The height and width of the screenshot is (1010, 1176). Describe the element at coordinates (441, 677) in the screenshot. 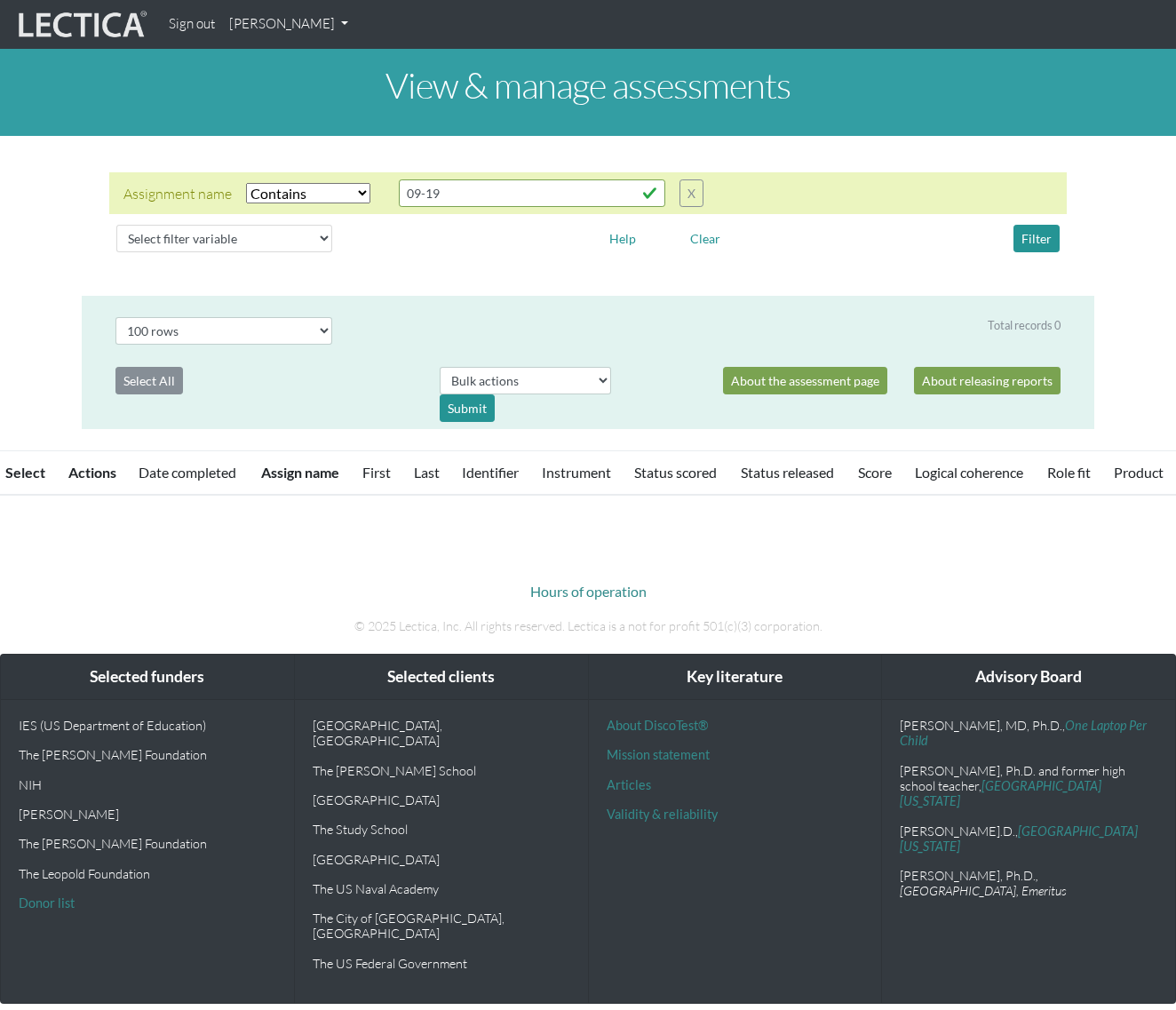

I see `div: Selected clients` at that location.